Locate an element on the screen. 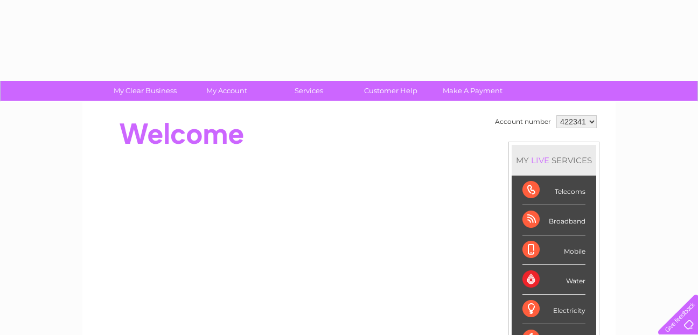  a: Services is located at coordinates (309, 90).